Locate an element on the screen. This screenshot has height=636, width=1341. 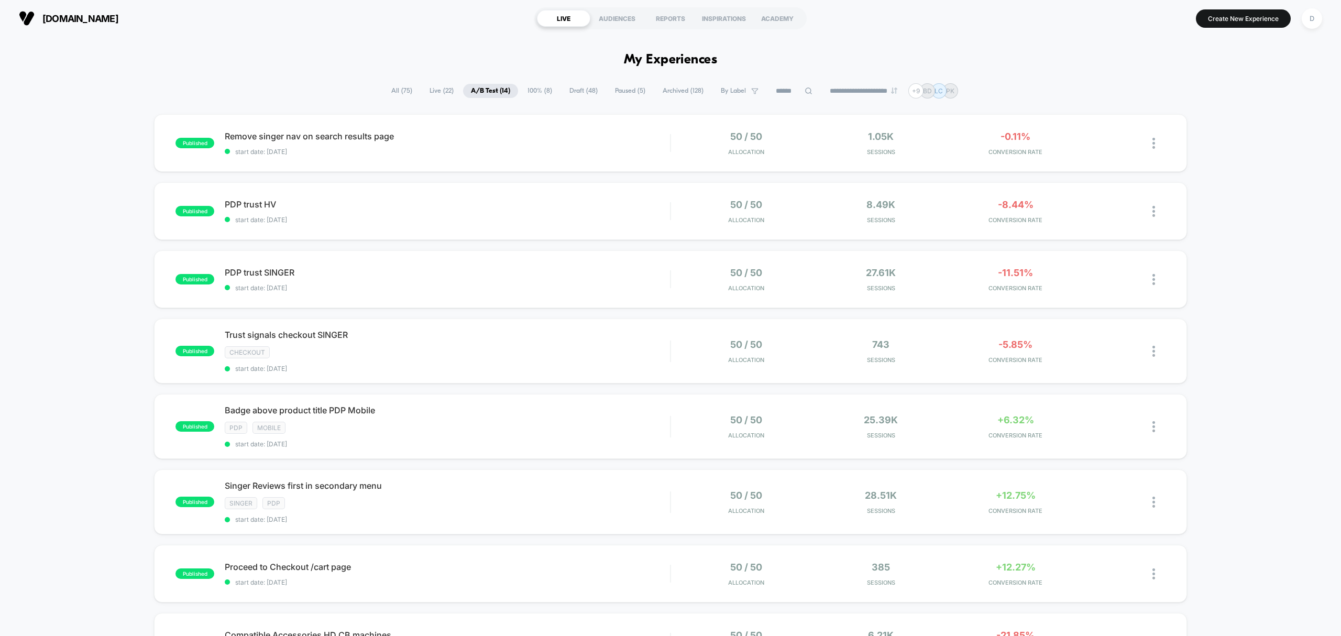
span: 743 is located at coordinates (881, 344).